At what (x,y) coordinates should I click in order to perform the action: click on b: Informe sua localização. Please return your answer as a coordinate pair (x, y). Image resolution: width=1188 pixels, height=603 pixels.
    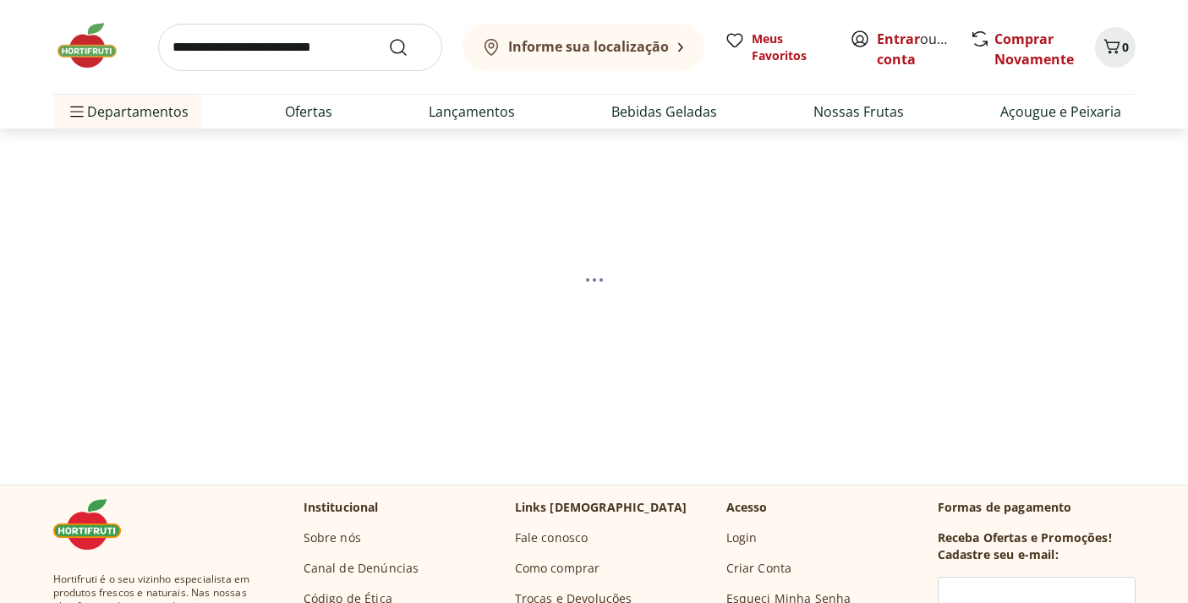
    Looking at the image, I should click on (588, 46).